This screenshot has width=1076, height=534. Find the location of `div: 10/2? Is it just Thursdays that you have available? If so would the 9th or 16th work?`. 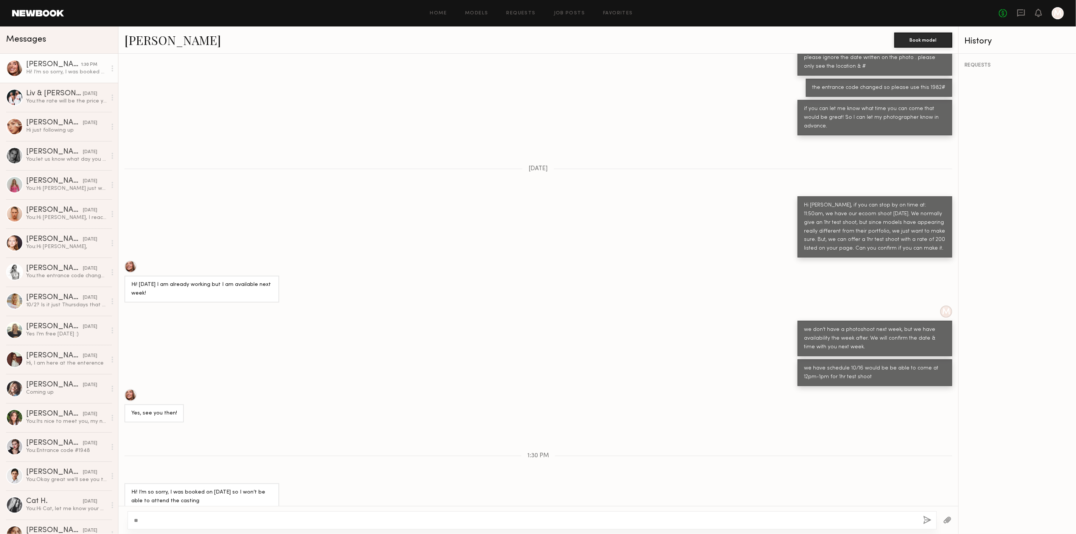

div: 10/2? Is it just Thursdays that you have available? If so would the 9th or 16th work? is located at coordinates (66, 305).